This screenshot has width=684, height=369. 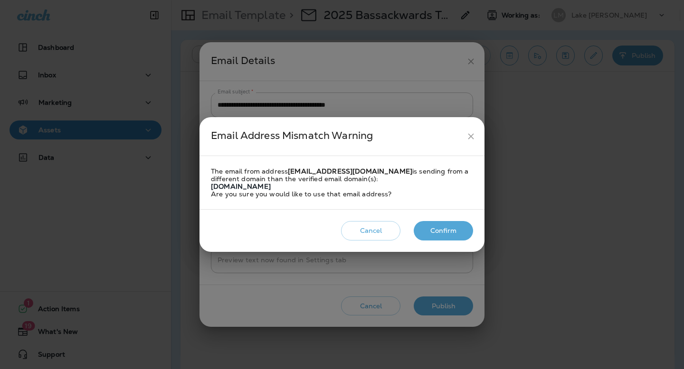 I want to click on button: close, so click(x=471, y=136).